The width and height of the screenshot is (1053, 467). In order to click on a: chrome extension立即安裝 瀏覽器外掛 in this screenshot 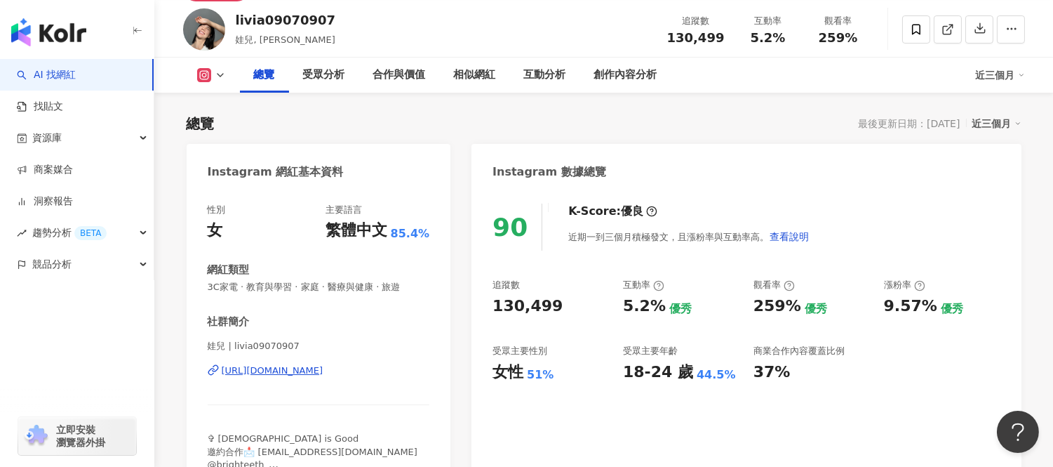, I will do `click(77, 436)`.